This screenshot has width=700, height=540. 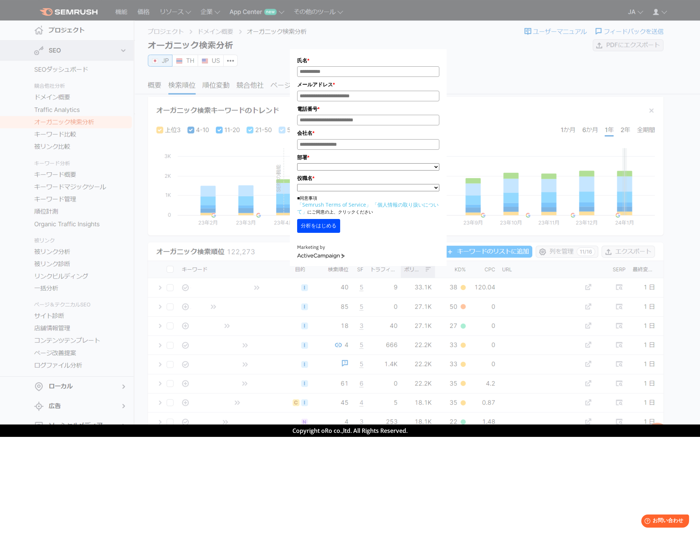 What do you see at coordinates (350, 431) in the screenshot?
I see `span: Copyright oRo co.,ltd. All Rights Reserved.` at bounding box center [350, 431].